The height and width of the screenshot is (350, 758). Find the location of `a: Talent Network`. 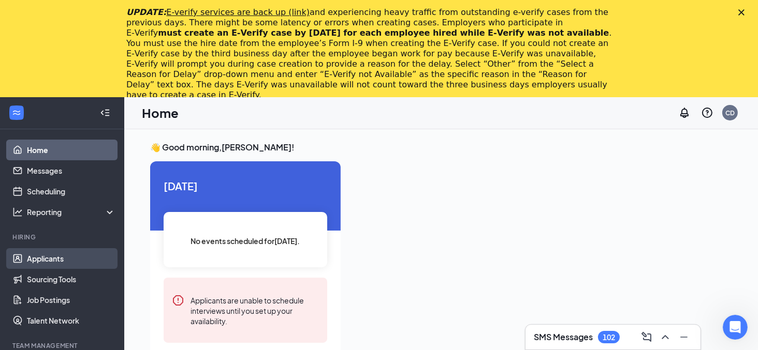

a: Talent Network is located at coordinates (71, 321).